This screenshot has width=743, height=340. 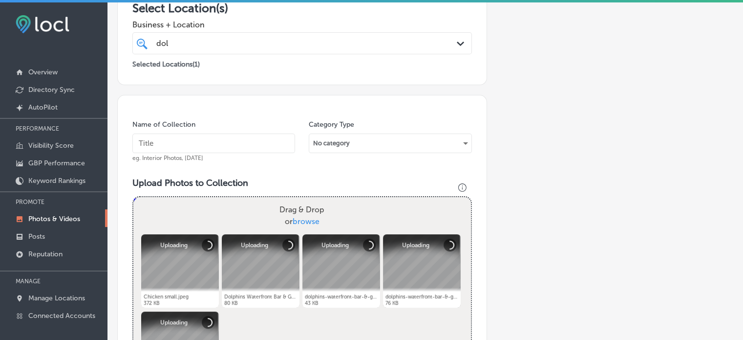 What do you see at coordinates (302, 183) in the screenshot?
I see `h3: Upload Photos to Collection` at bounding box center [302, 183].